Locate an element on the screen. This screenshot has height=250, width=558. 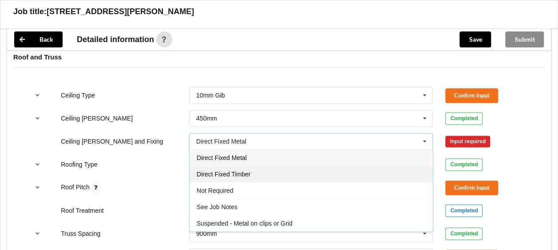
label: Roofing Type is located at coordinates (79, 165).